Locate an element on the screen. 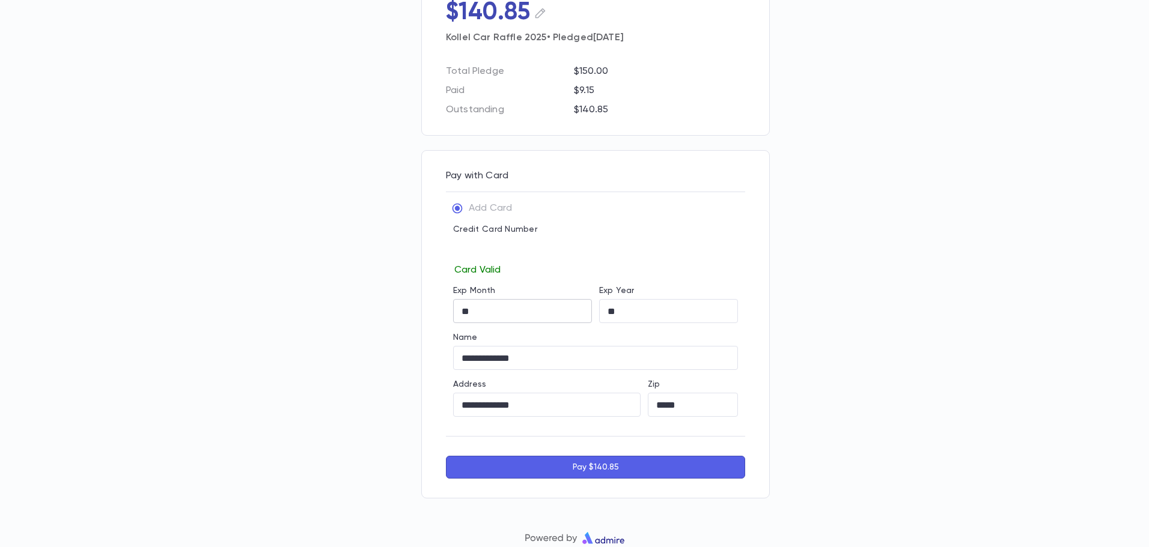  p: Credit Card Number is located at coordinates (595, 230).